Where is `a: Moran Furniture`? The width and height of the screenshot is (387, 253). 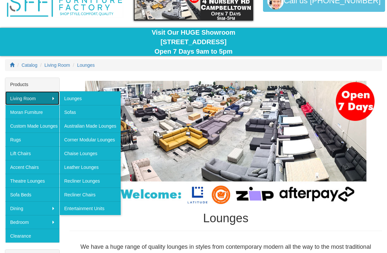
a: Moran Furniture is located at coordinates (32, 112).